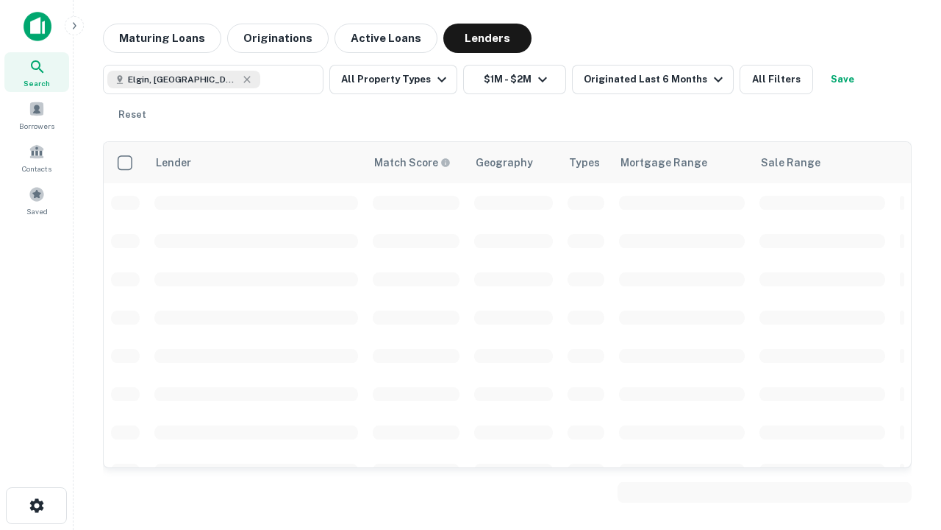 Image resolution: width=941 pixels, height=530 pixels. Describe the element at coordinates (37, 72) in the screenshot. I see `div: Search` at that location.